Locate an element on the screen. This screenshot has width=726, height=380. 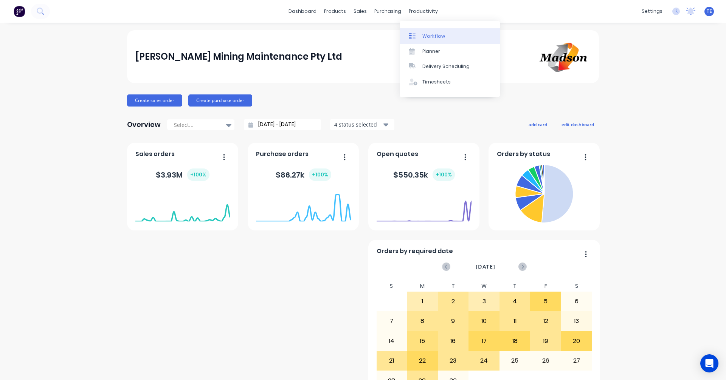
div: F is located at coordinates (545, 286).